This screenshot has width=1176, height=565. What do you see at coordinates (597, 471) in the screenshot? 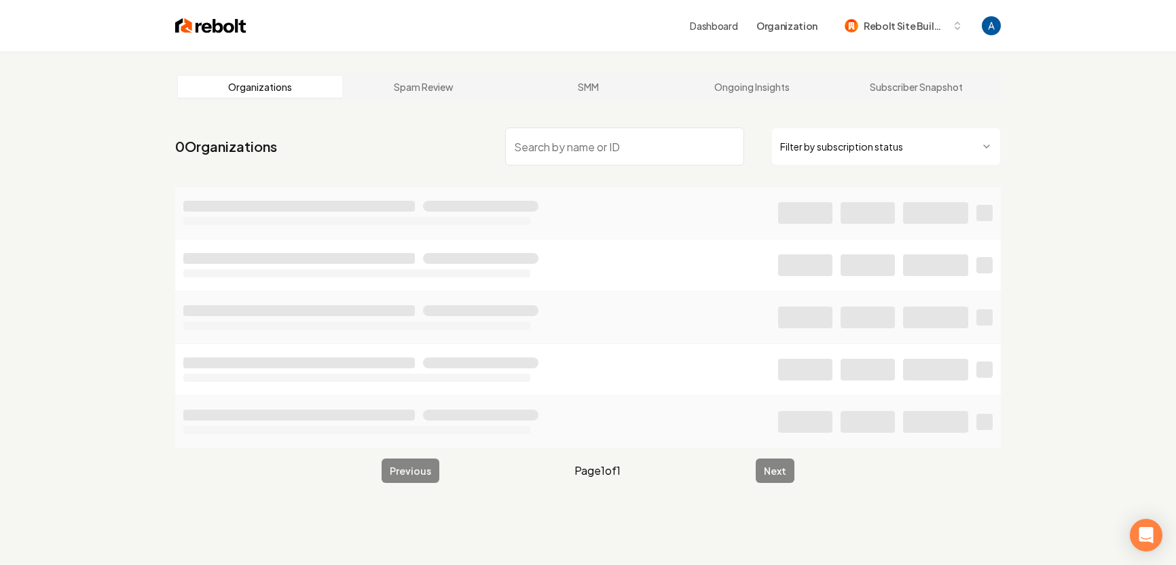
I see `span: Page 1 of 1` at bounding box center [597, 471].